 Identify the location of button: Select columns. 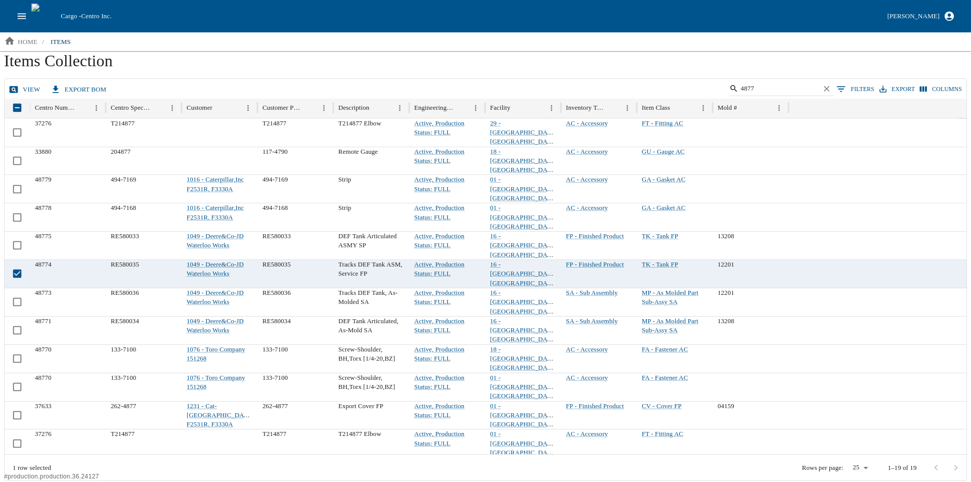
(941, 89).